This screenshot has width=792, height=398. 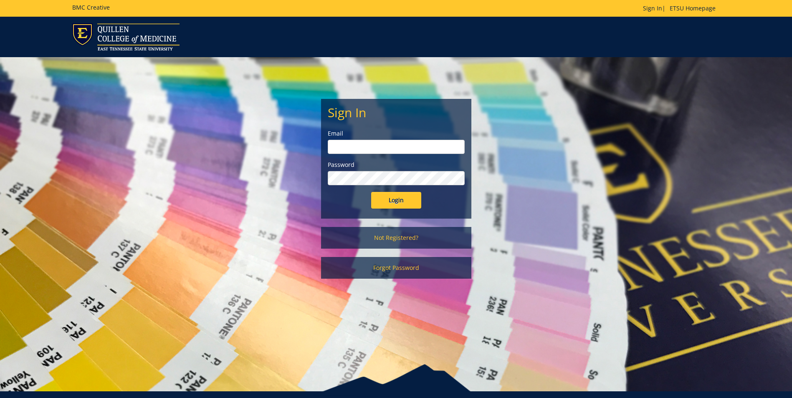 What do you see at coordinates (396, 112) in the screenshot?
I see `h2: Sign In` at bounding box center [396, 112].